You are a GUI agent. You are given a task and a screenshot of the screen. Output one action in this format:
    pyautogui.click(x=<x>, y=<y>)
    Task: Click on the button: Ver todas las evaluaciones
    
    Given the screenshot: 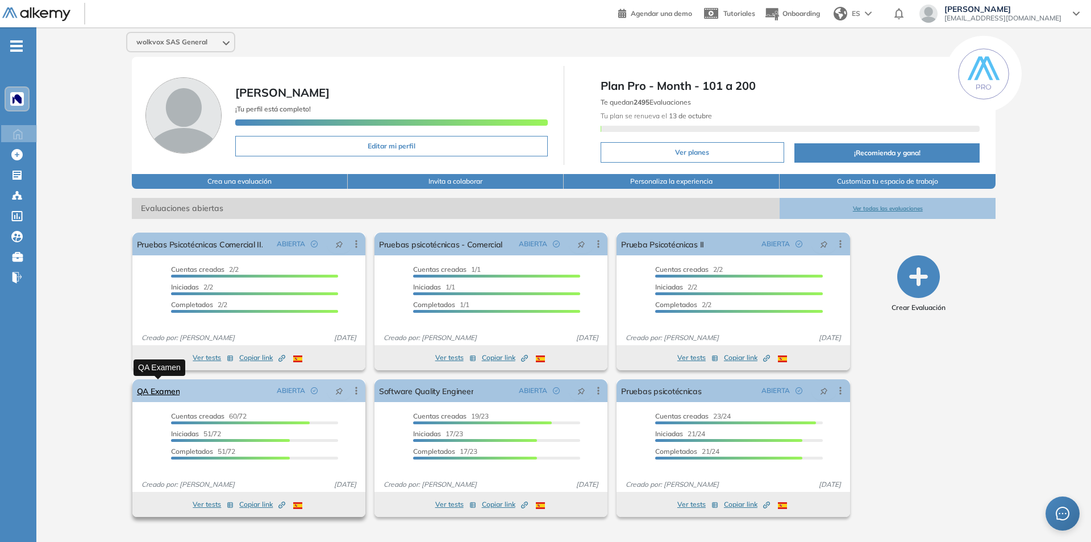 What is the action you would take?
    pyautogui.click(x=888, y=208)
    